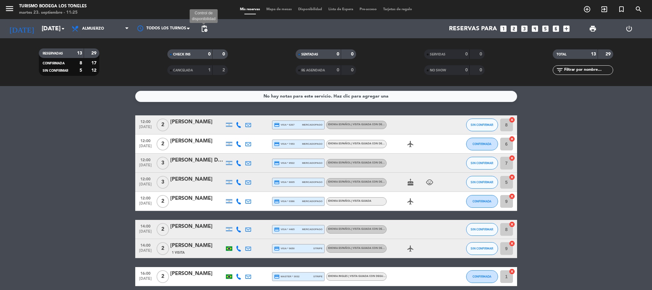 This screenshot has height=290, width=652. I want to click on button: CONFIRMADA, so click(482, 144).